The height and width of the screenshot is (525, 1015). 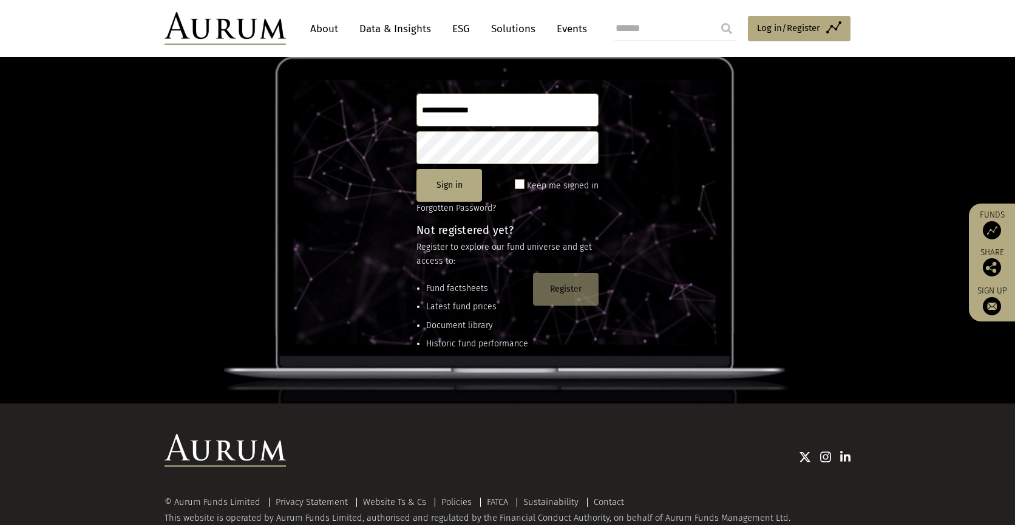 What do you see at coordinates (727, 29) in the screenshot?
I see `input: Submit` at bounding box center [727, 29].